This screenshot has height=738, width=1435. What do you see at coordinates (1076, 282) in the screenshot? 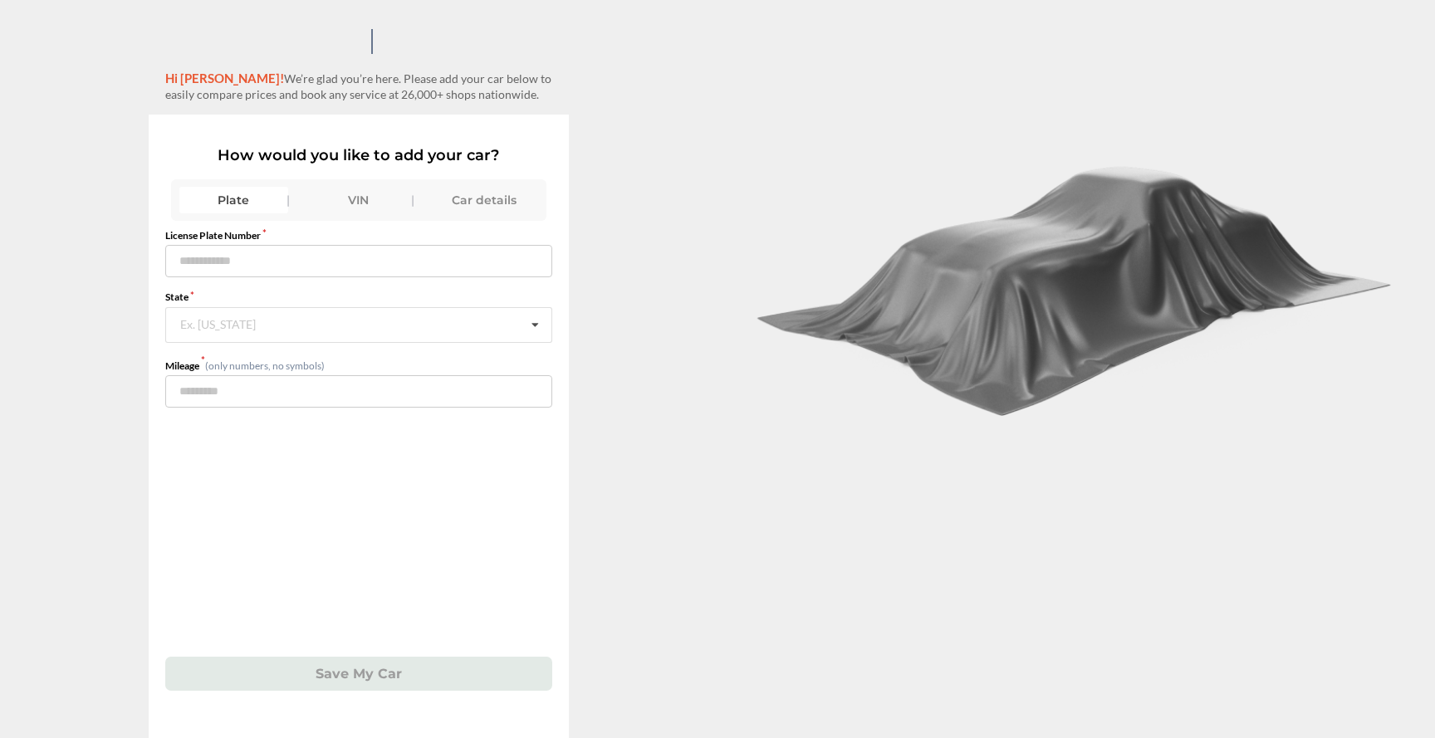
I see `img: carCoverBlack.2823a3dccd746e18b3f8.png` at bounding box center [1076, 282].